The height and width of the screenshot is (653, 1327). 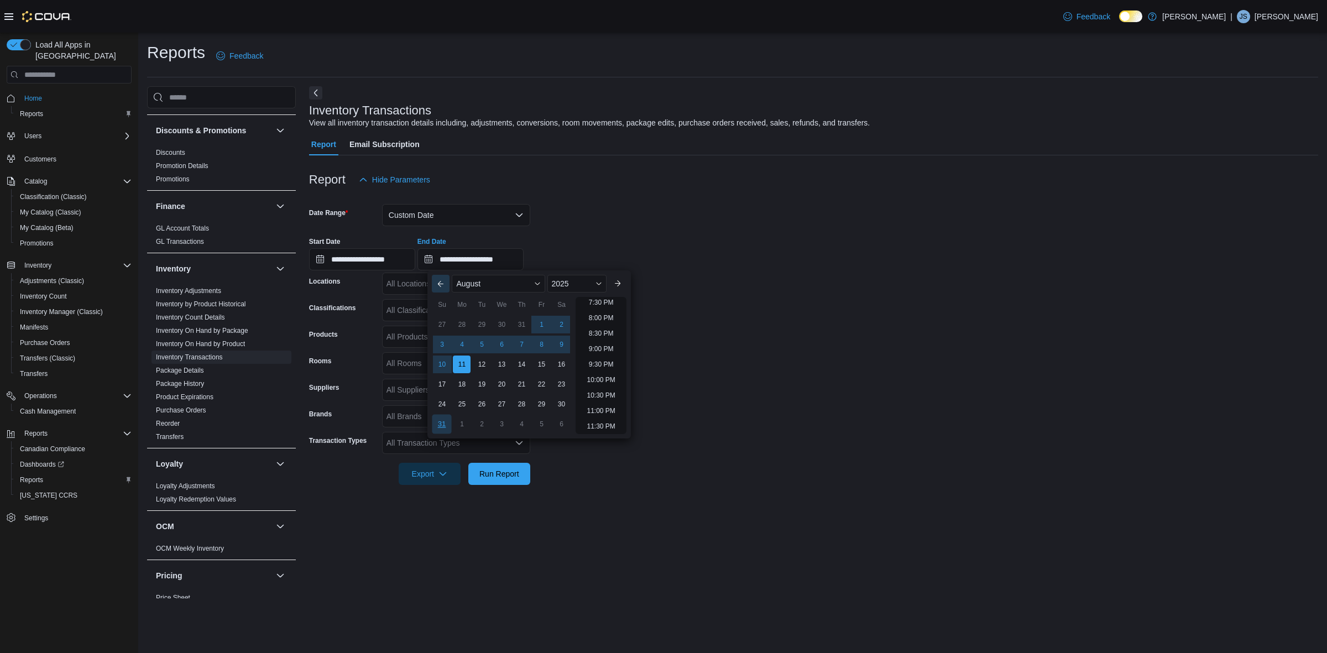 What do you see at coordinates (69, 158) in the screenshot?
I see `button: Customers` at bounding box center [69, 158].